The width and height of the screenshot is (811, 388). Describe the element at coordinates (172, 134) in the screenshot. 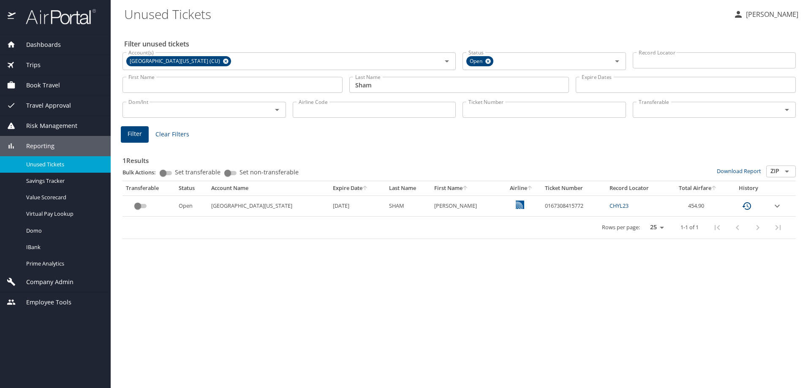

I see `span: Clear Filters` at that location.